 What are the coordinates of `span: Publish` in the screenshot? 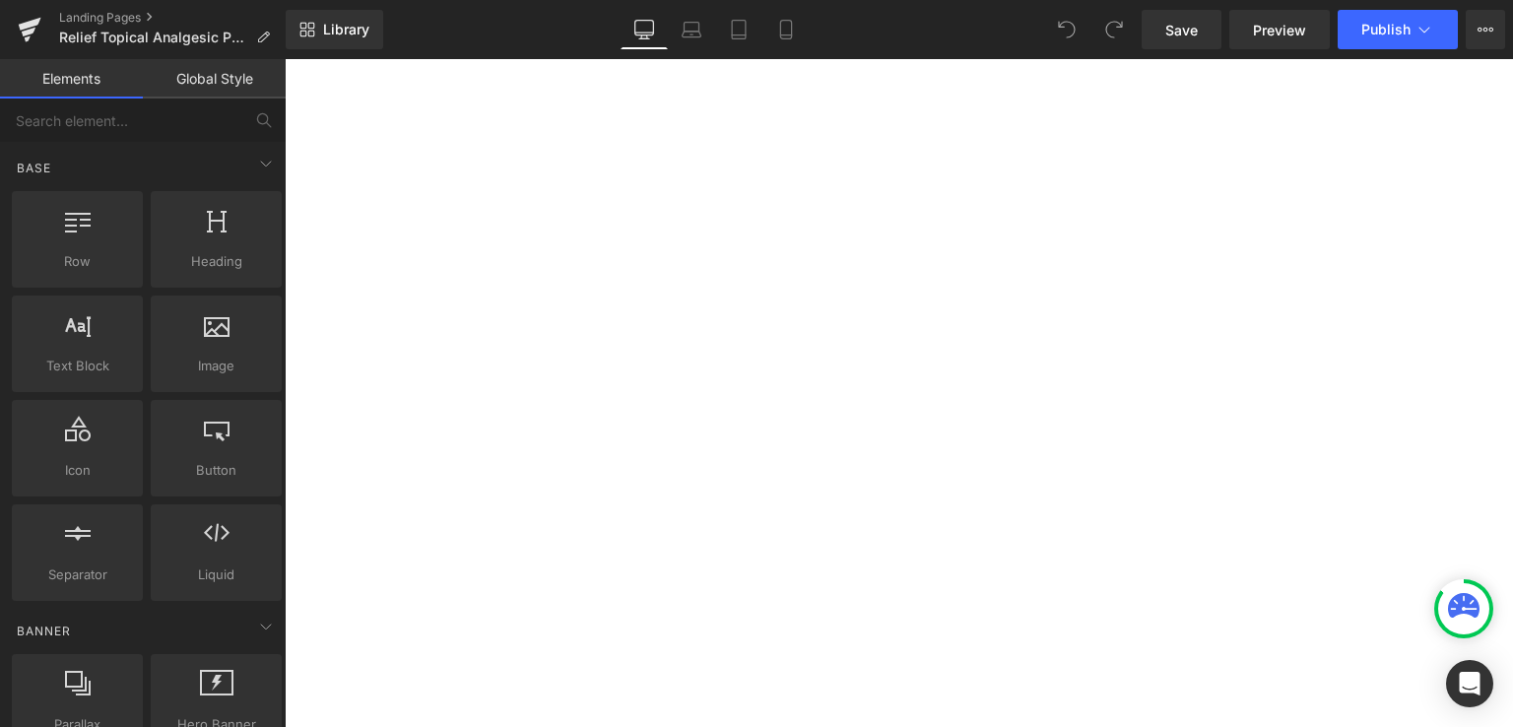 It's located at (1386, 30).